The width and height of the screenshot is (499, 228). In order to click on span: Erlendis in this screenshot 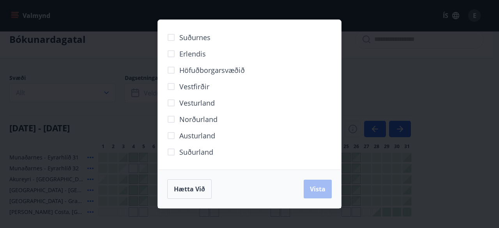, I will do `click(193, 54)`.